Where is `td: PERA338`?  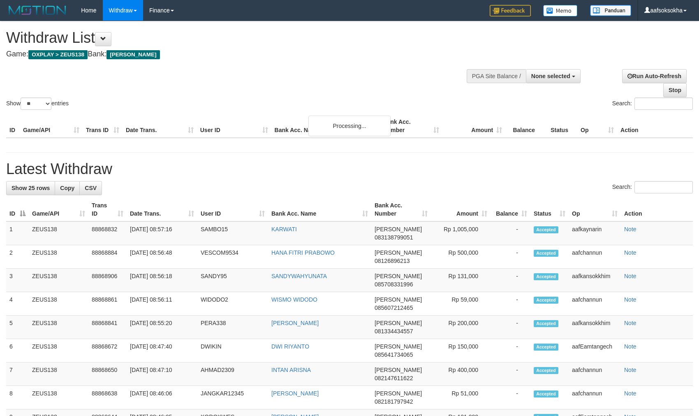 td: PERA338 is located at coordinates (233, 327).